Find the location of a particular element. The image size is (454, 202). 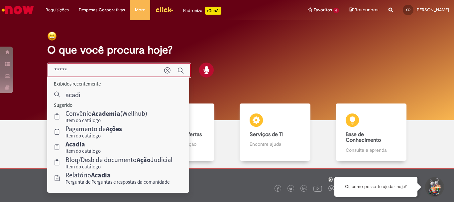

img: ServiceNow is located at coordinates (18, 10).